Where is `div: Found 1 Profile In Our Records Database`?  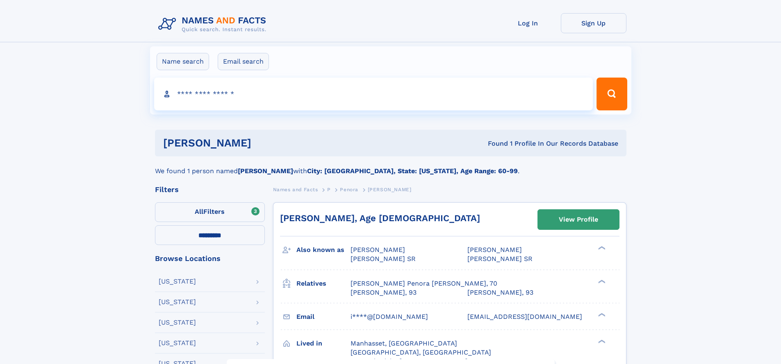 div: Found 1 Profile In Our Records Database is located at coordinates (494, 144).